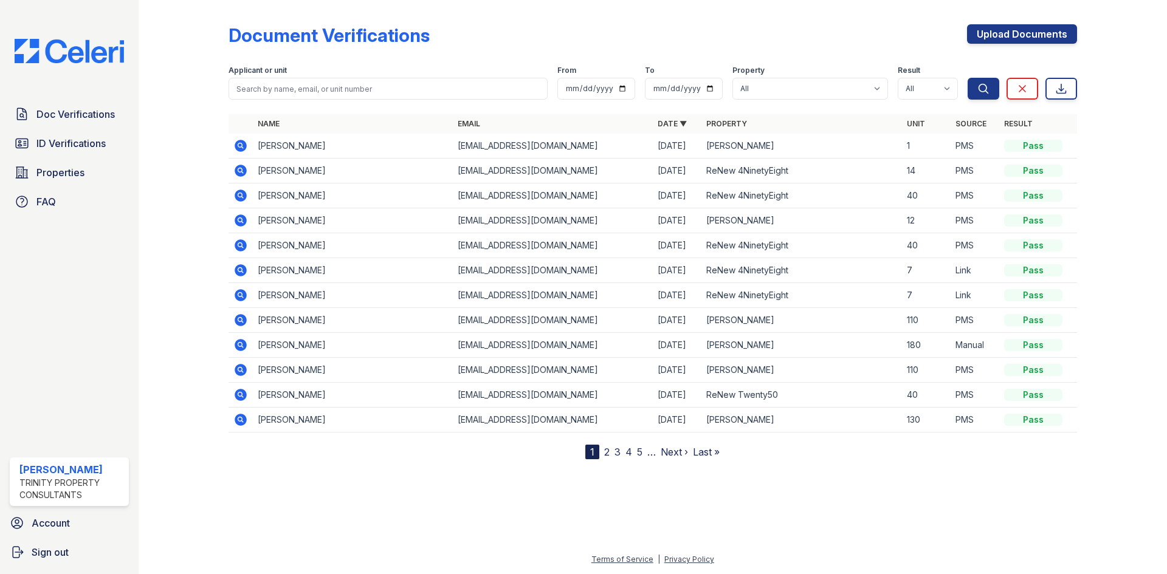 The width and height of the screenshot is (1167, 574). What do you see at coordinates (592, 452) in the screenshot?
I see `div: 1` at bounding box center [592, 452].